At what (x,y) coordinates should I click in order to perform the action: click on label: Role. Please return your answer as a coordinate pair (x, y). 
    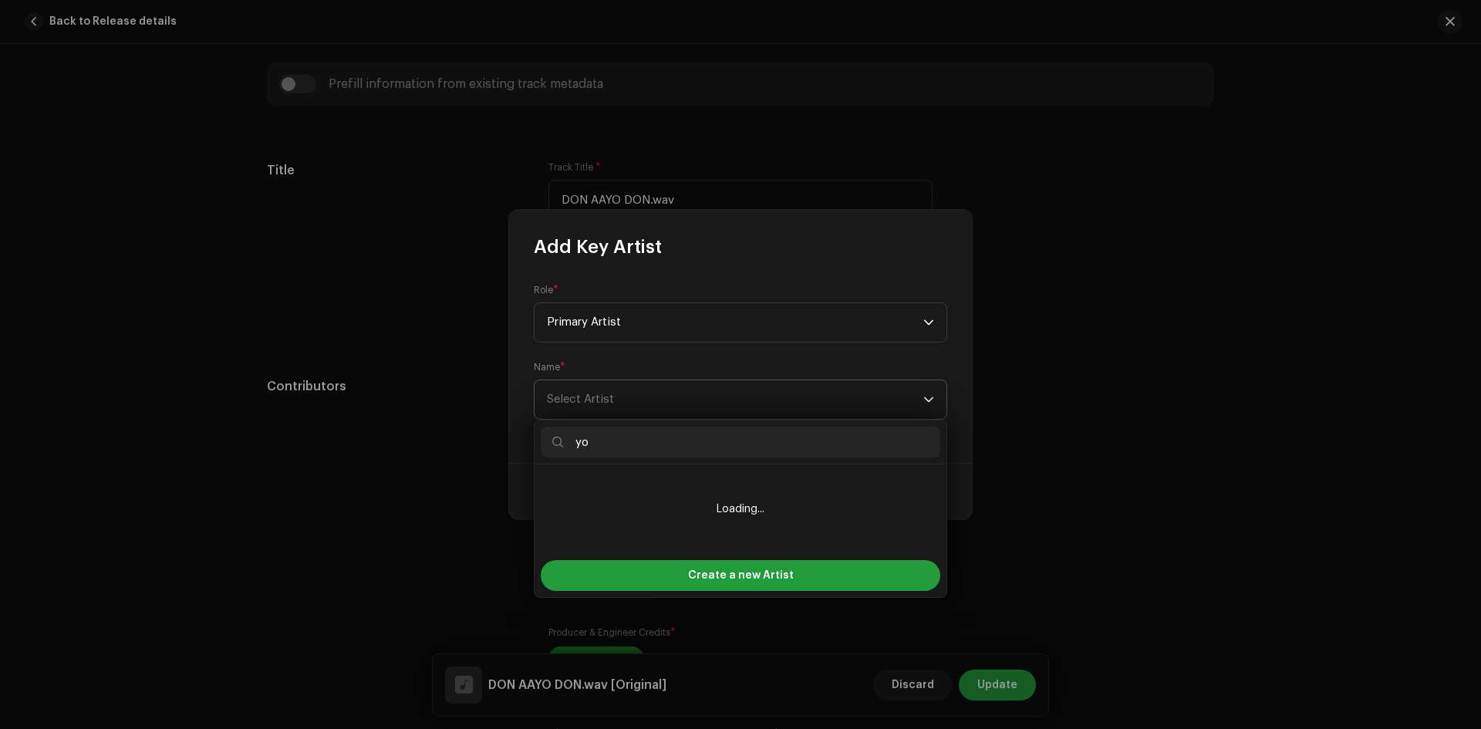
    Looking at the image, I should click on (546, 290).